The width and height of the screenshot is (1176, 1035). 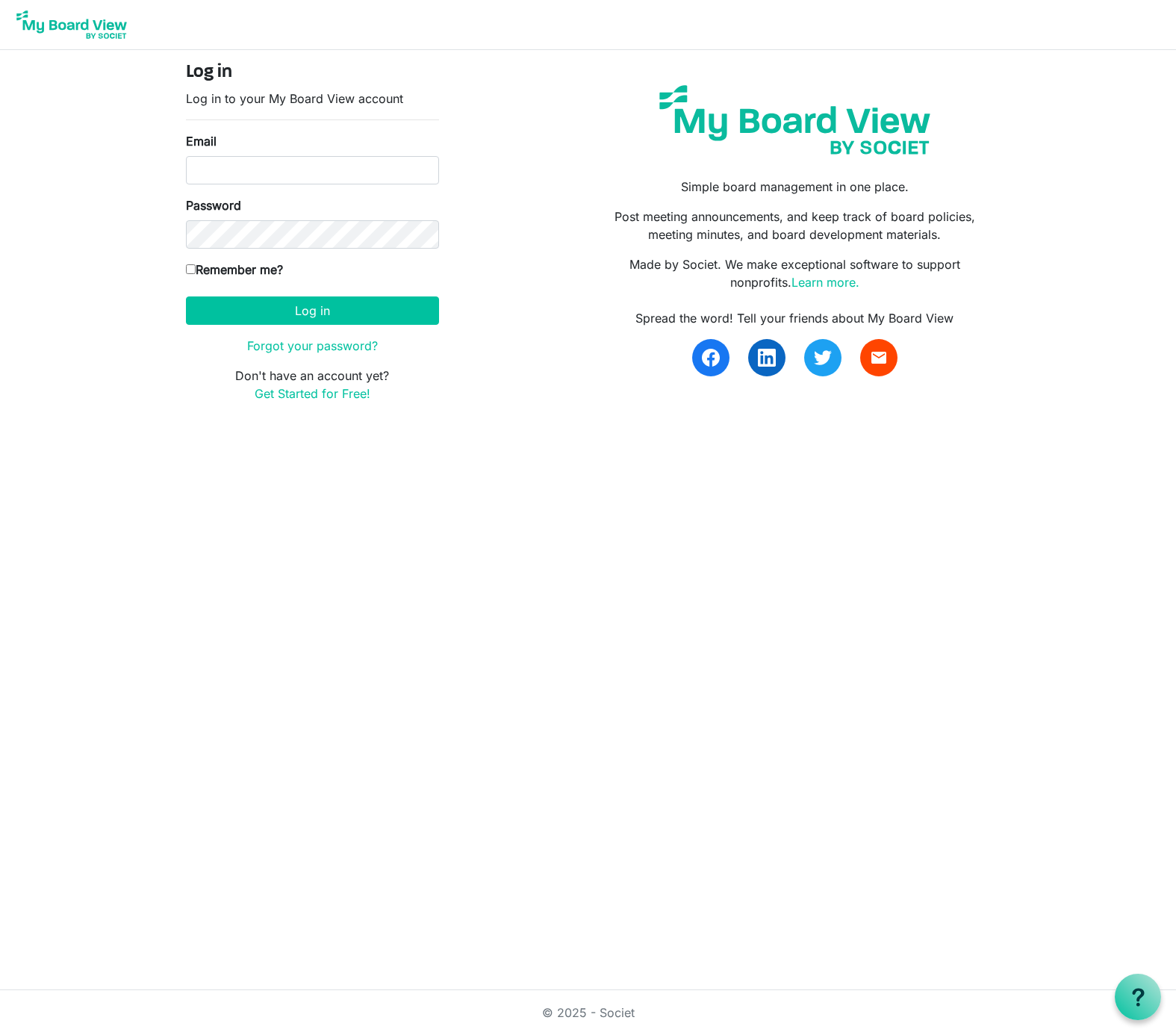 I want to click on a: Learn more., so click(x=825, y=282).